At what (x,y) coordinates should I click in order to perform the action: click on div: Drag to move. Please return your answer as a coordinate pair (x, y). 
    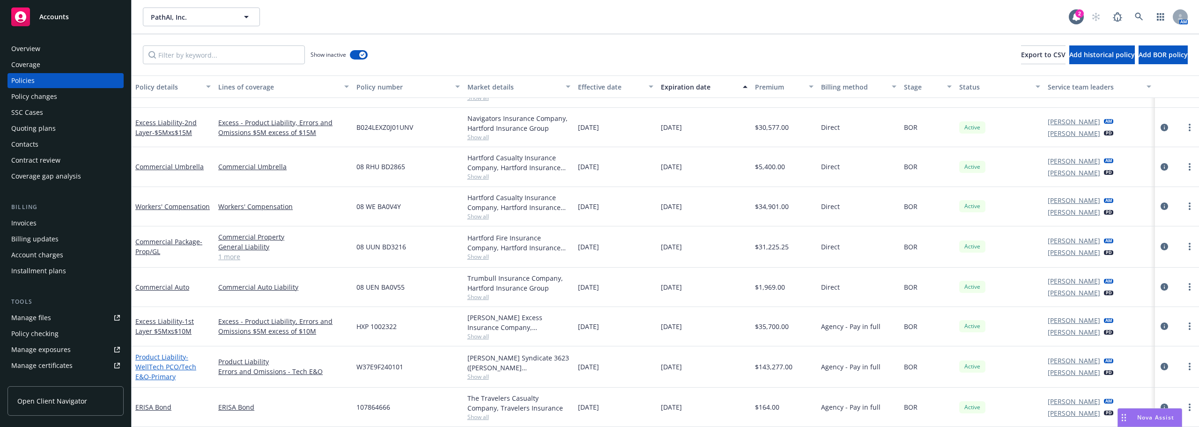
    Looking at the image, I should click on (1124, 417).